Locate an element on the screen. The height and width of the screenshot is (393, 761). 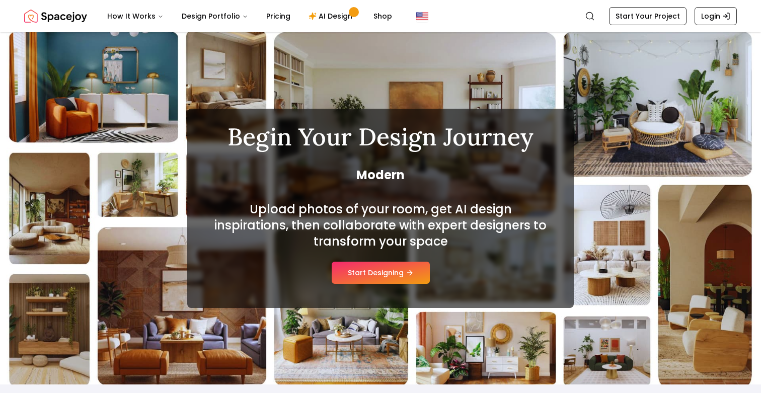
button: How It Works is located at coordinates (135, 16).